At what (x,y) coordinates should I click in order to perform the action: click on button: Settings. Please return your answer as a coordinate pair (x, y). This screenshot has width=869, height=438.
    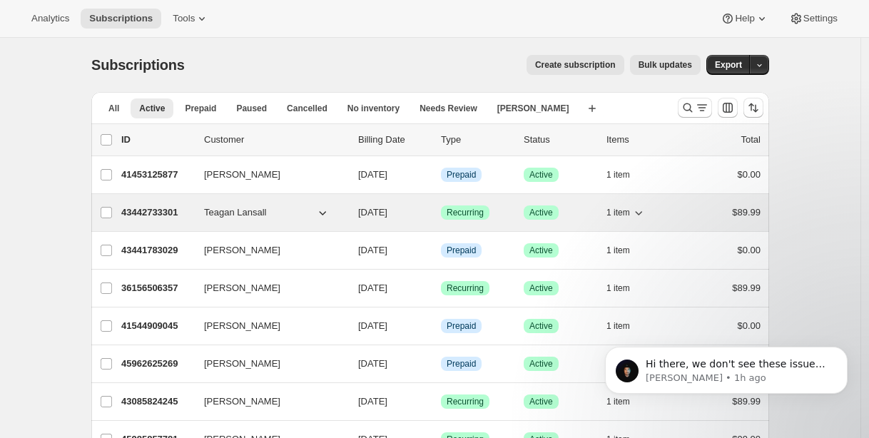
    Looking at the image, I should click on (813, 19).